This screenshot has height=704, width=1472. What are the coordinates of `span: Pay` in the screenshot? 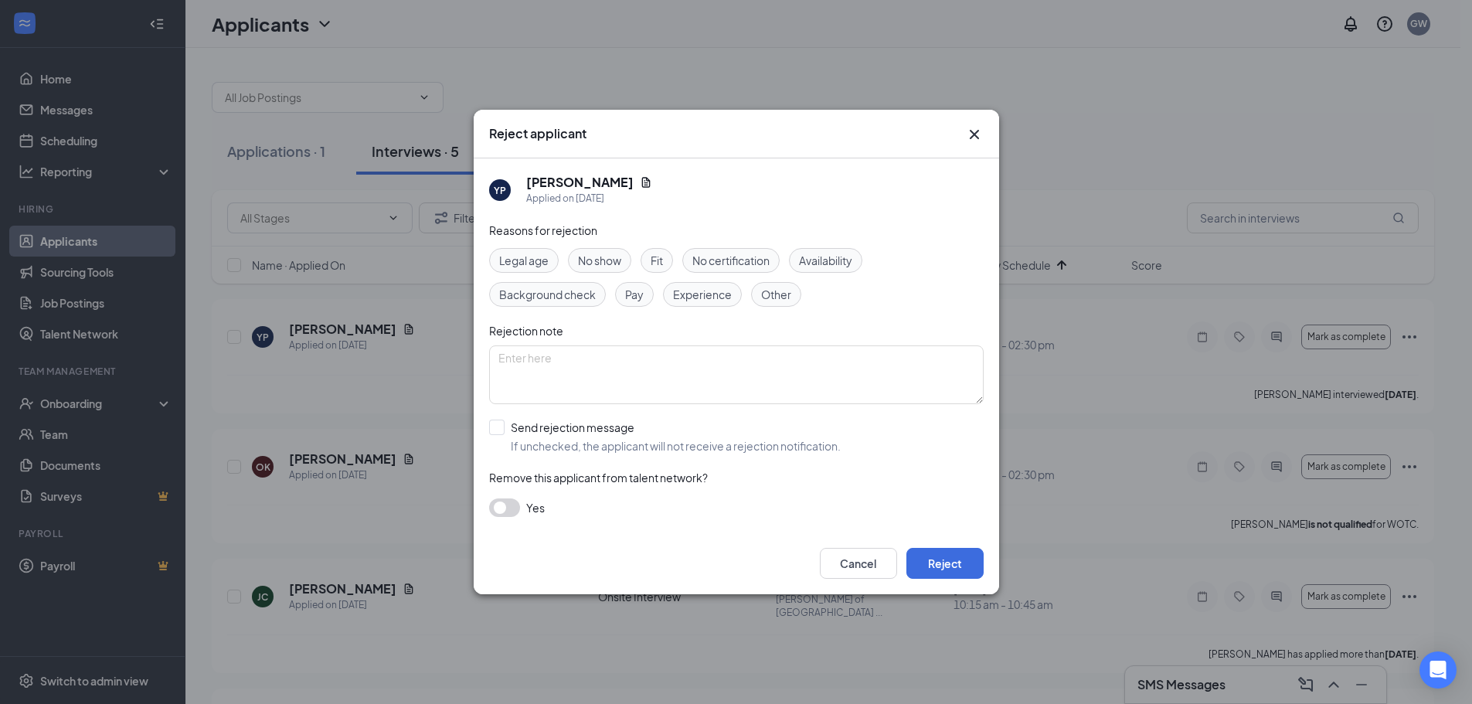 It's located at (634, 294).